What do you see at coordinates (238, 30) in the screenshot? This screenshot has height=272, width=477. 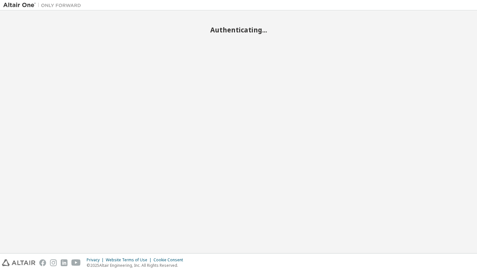 I see `h2: Authenticating...` at bounding box center [238, 30].